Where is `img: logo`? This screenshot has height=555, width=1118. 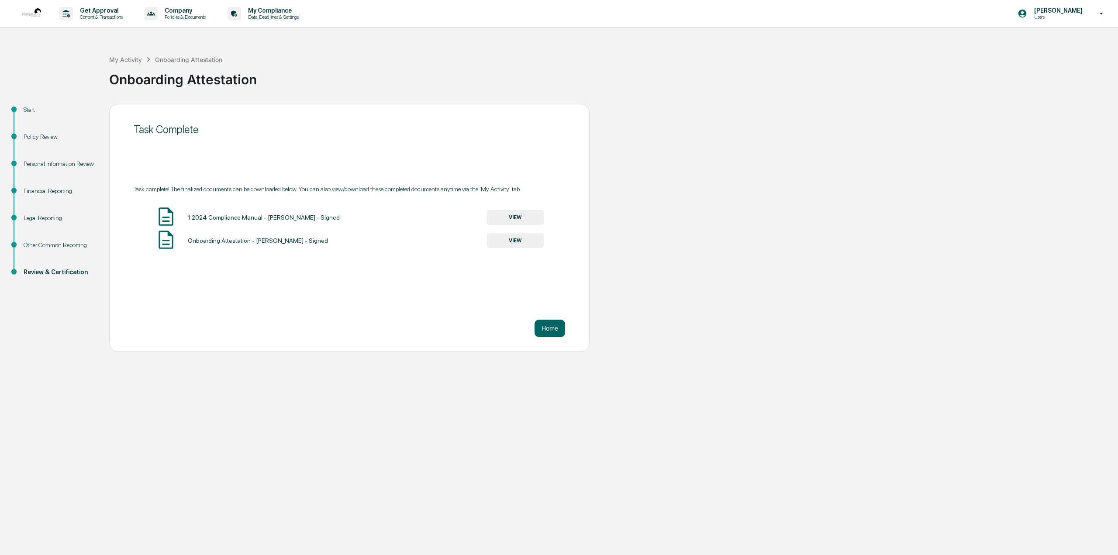 img: logo is located at coordinates (31, 14).